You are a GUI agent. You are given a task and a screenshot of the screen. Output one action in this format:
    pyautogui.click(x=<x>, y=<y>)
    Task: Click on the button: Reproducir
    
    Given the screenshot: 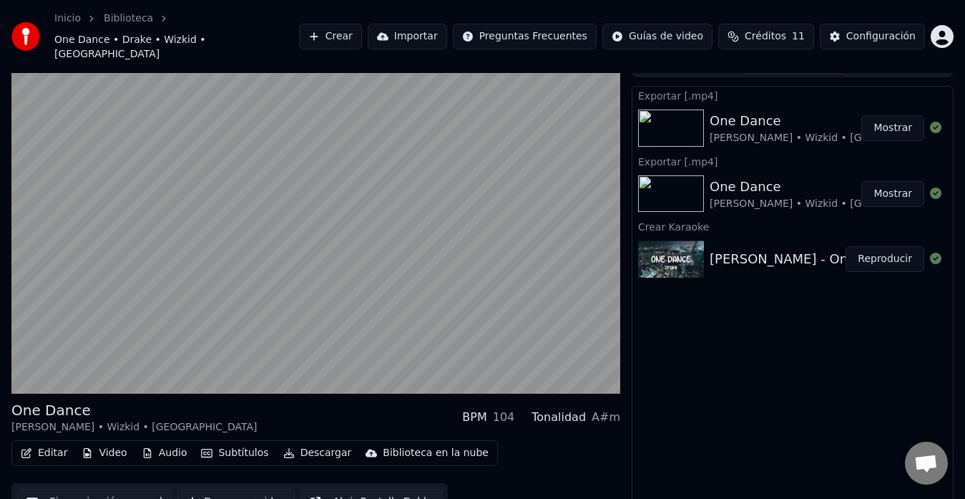 What is the action you would take?
    pyautogui.click(x=885, y=259)
    